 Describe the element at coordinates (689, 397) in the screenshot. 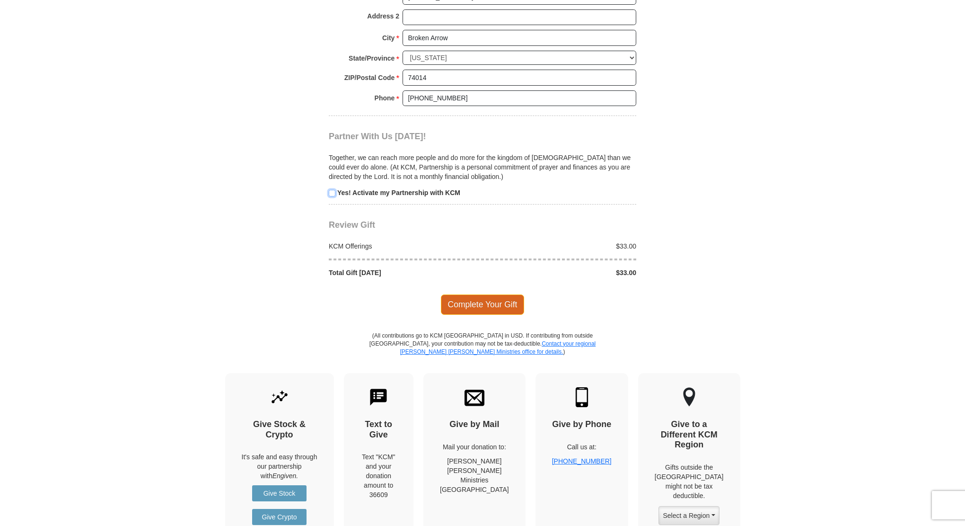

I see `img: other-region` at that location.